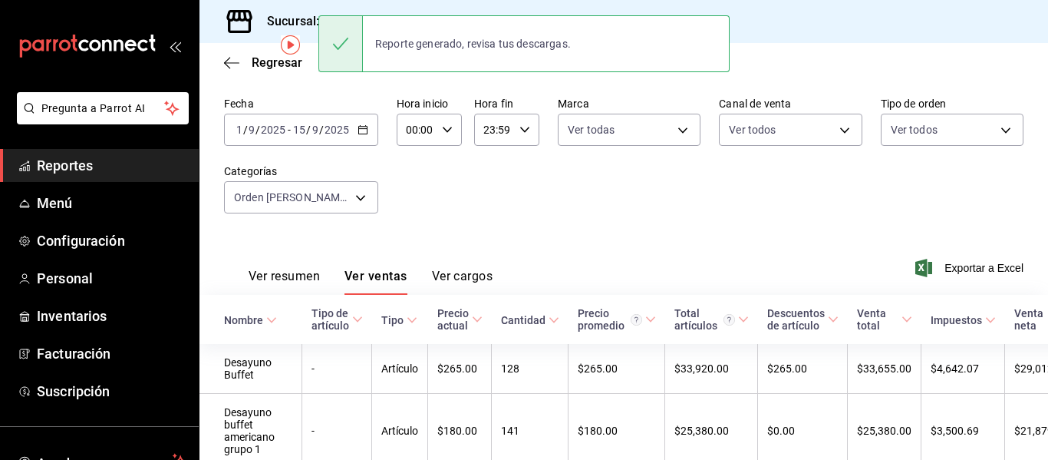 The height and width of the screenshot is (460, 1048). I want to click on div: Precio actual, so click(453, 319).